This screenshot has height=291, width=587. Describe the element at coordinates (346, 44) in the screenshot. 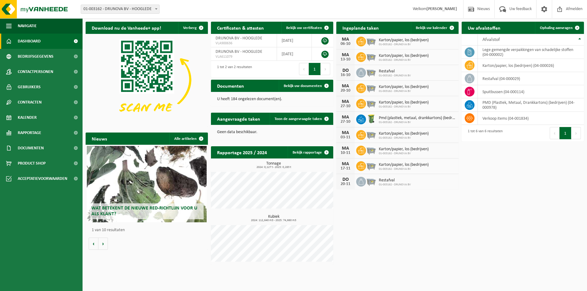

I see `div: 06-10` at that location.